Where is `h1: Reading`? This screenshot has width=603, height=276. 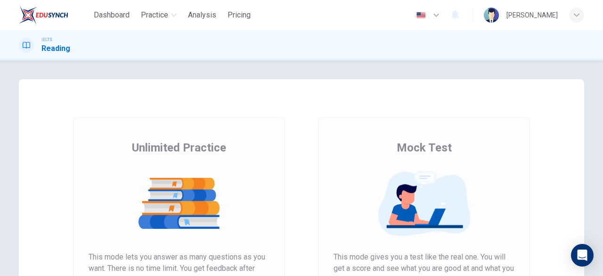
h1: Reading is located at coordinates (56, 49).